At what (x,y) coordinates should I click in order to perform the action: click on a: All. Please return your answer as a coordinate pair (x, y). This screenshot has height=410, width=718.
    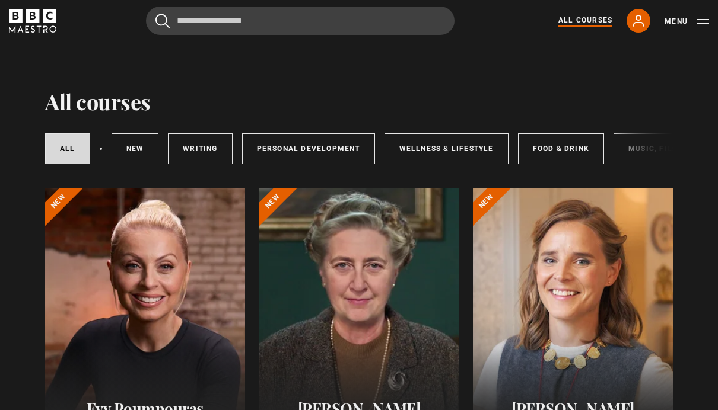
    Looking at the image, I should click on (68, 149).